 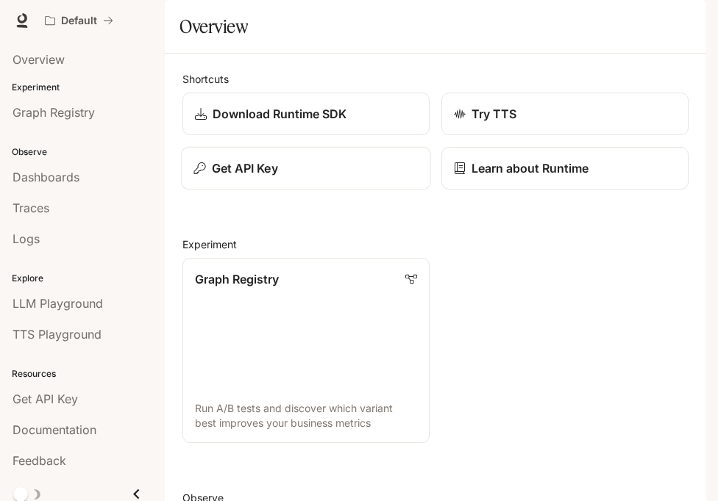 I want to click on p: Graph Registry, so click(x=237, y=279).